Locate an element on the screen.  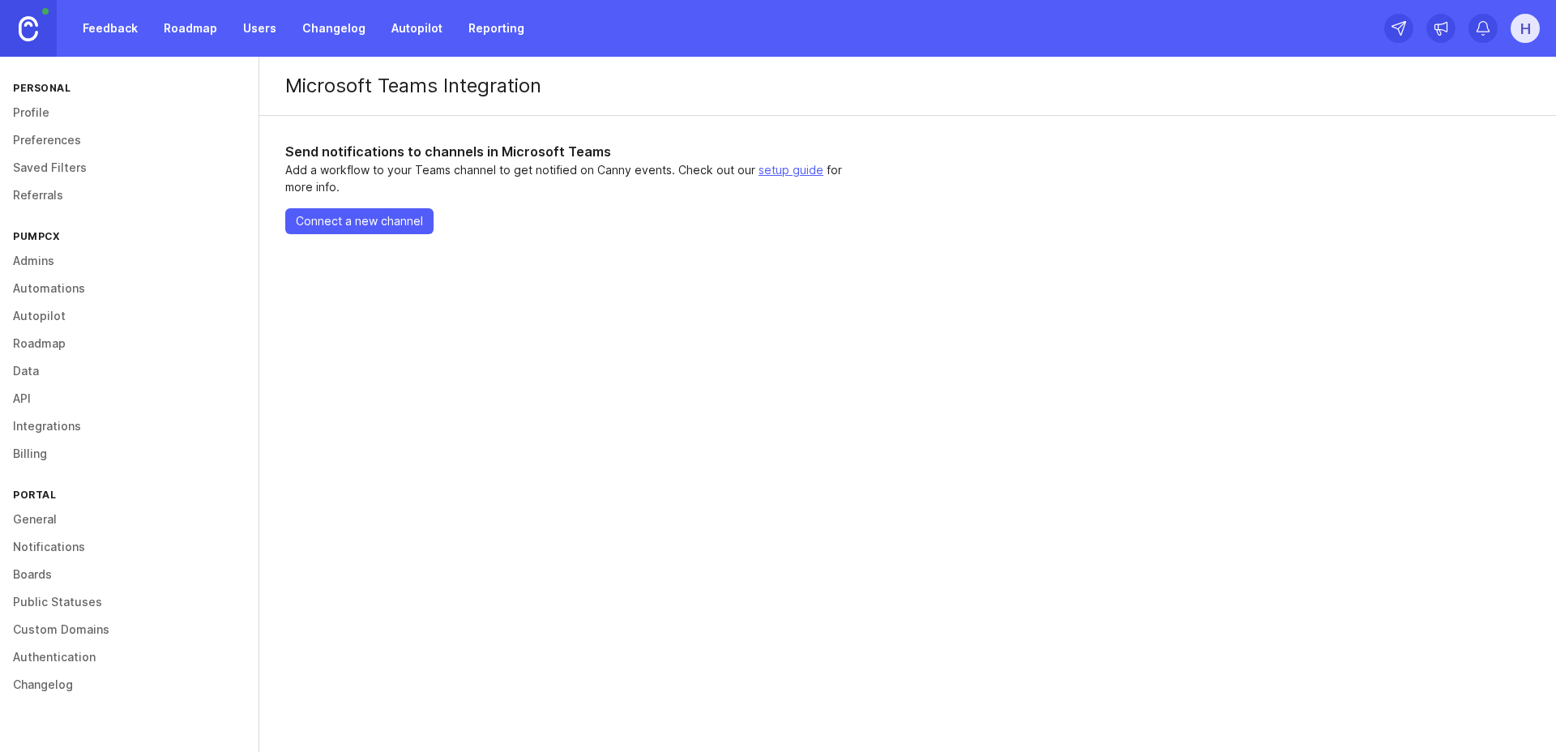
a: Reporting is located at coordinates (496, 28).